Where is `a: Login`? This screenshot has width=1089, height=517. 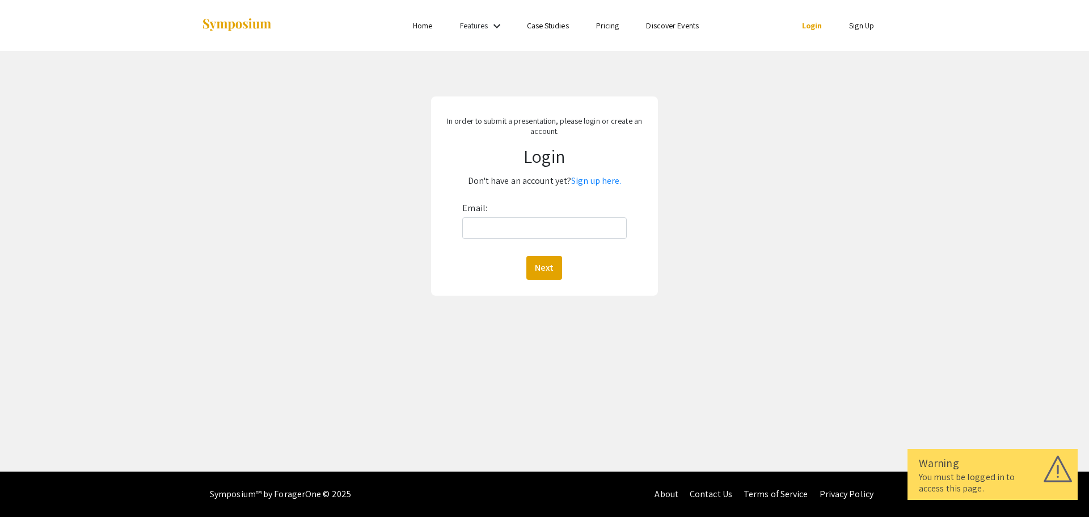
a: Login is located at coordinates (812, 26).